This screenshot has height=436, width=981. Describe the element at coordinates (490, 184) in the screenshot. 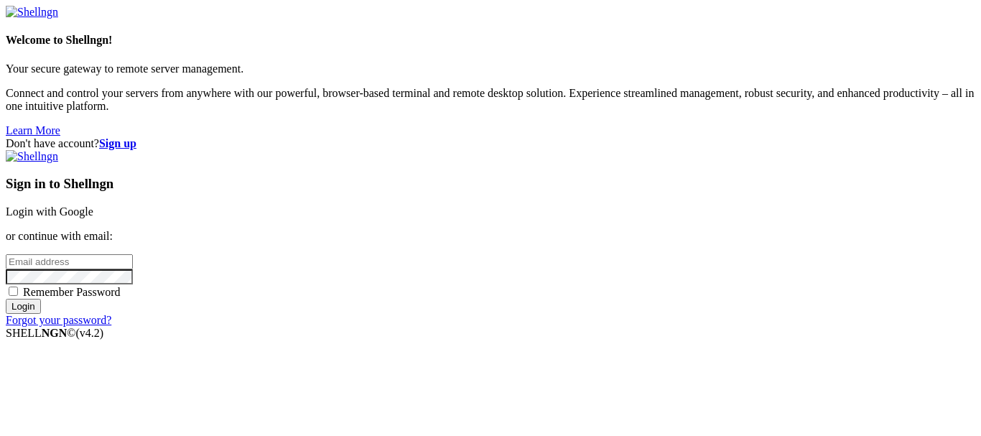

I see `h3: Sign in to Shellngn` at that location.